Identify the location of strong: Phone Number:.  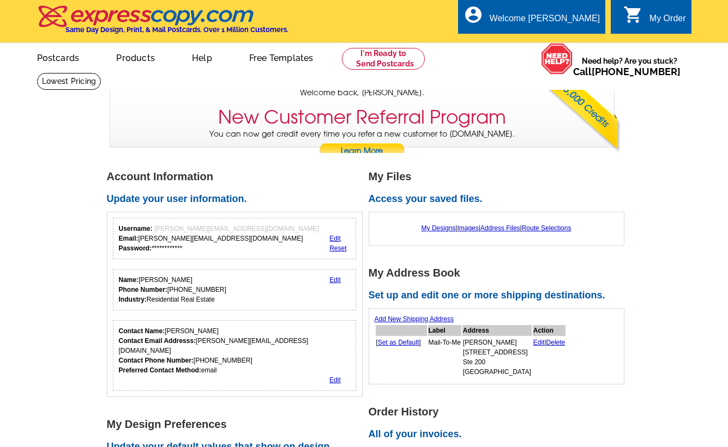
(143, 290).